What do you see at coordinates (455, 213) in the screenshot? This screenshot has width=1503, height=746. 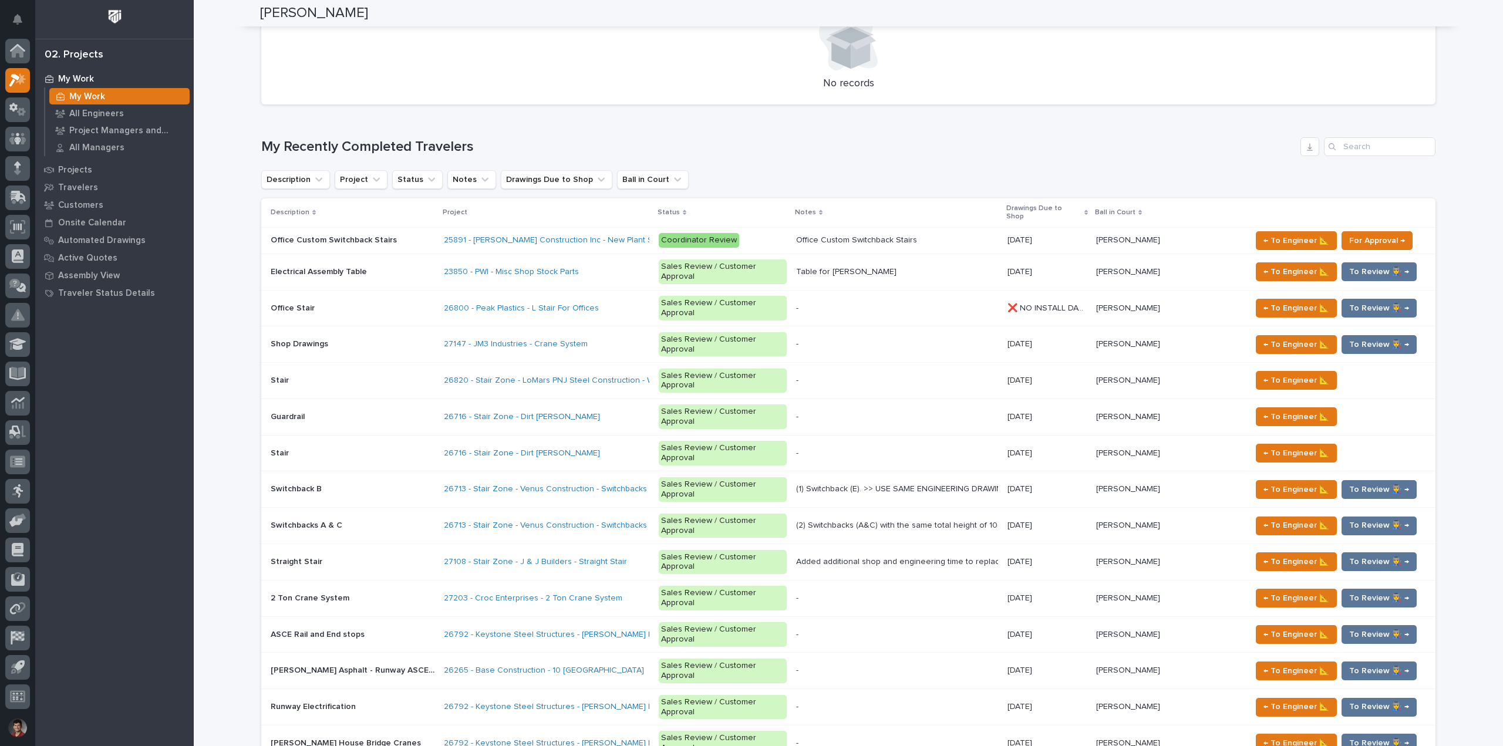 I see `p: Project` at bounding box center [455, 213].